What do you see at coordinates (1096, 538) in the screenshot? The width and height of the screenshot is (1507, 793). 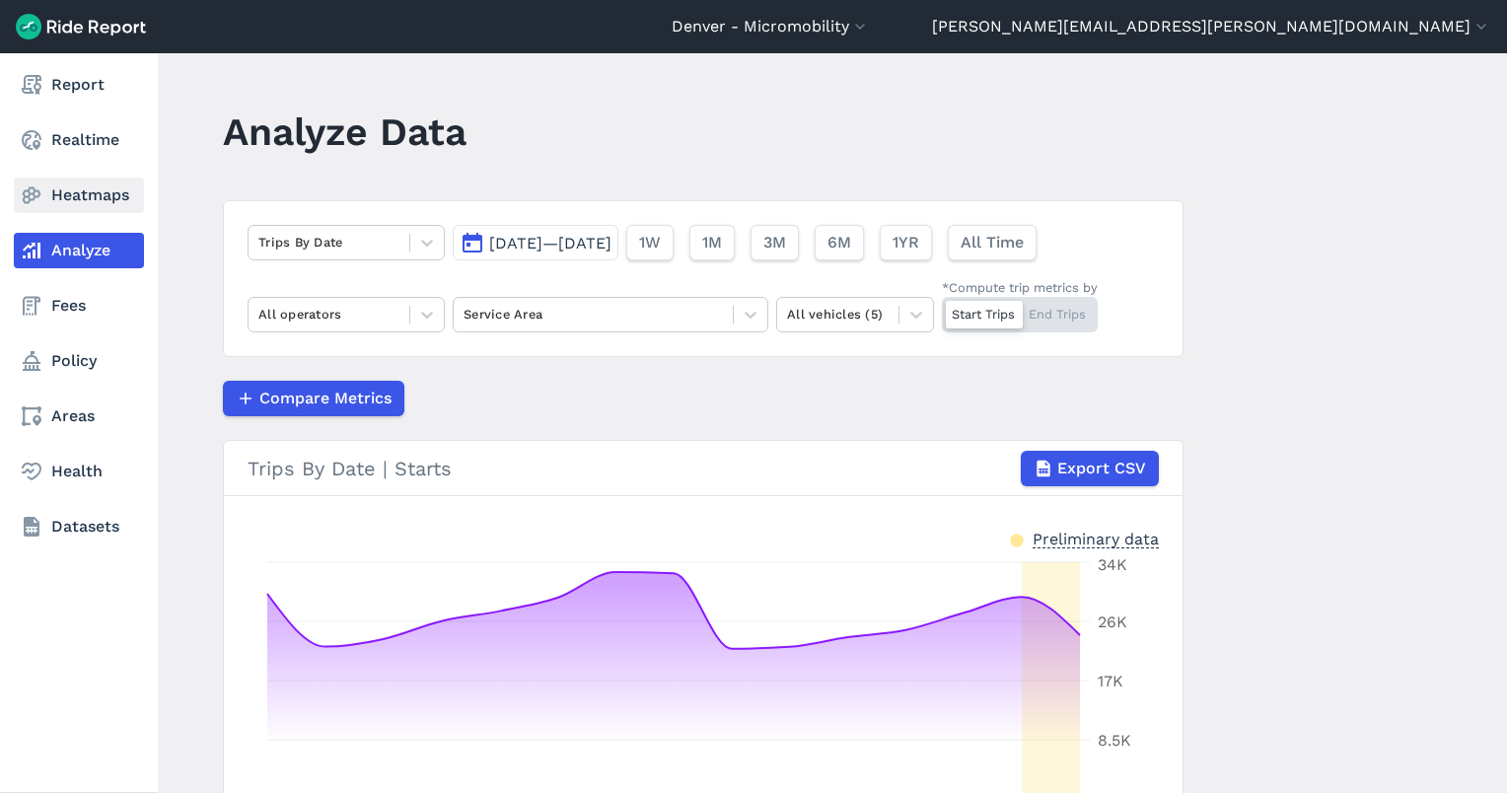 I see `div: Preliminary data` at bounding box center [1096, 538].